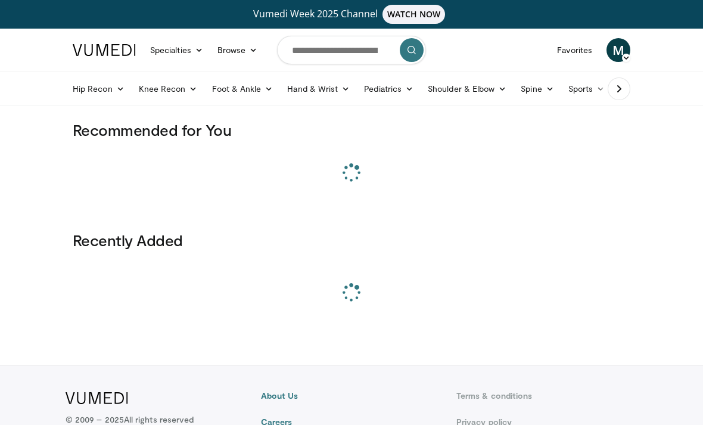 The width and height of the screenshot is (703, 425). What do you see at coordinates (98, 89) in the screenshot?
I see `a: Hip Recon` at bounding box center [98, 89].